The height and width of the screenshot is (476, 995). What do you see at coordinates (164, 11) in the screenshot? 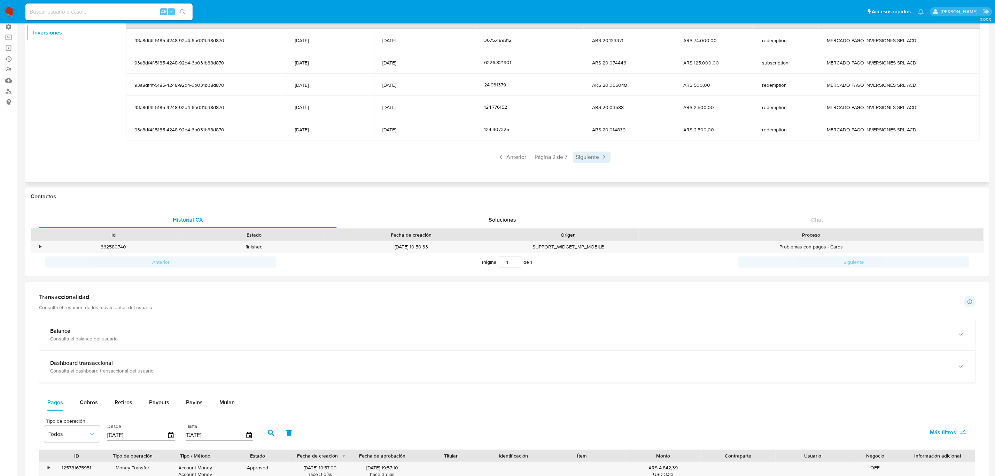
I see `span: Alt` at bounding box center [164, 11].